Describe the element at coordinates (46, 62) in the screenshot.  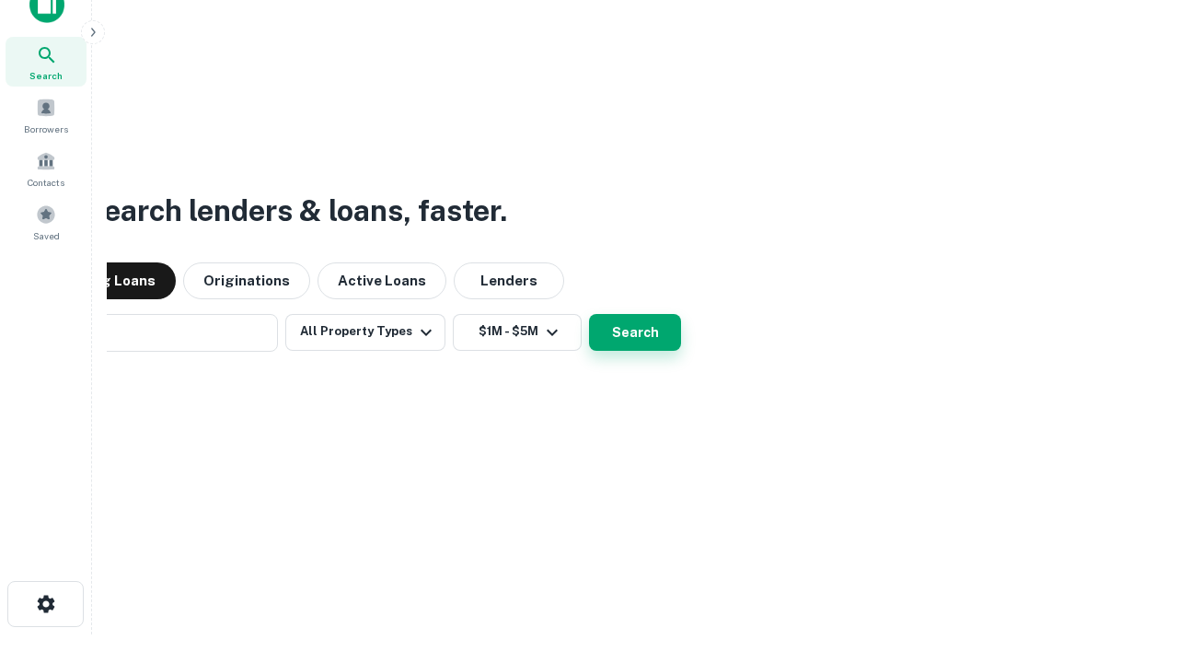
I see `a: Search` at that location.